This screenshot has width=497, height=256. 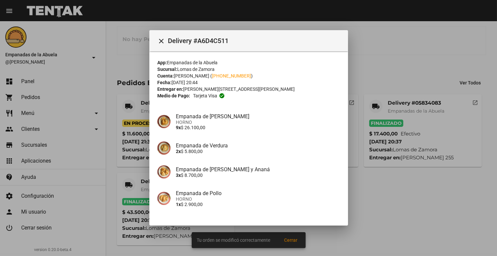 I want to click on b: 1x, so click(x=178, y=204).